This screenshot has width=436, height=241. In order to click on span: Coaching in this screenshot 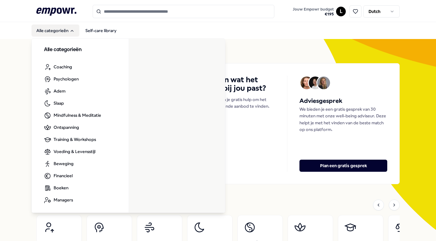, I will do `click(63, 67)`.